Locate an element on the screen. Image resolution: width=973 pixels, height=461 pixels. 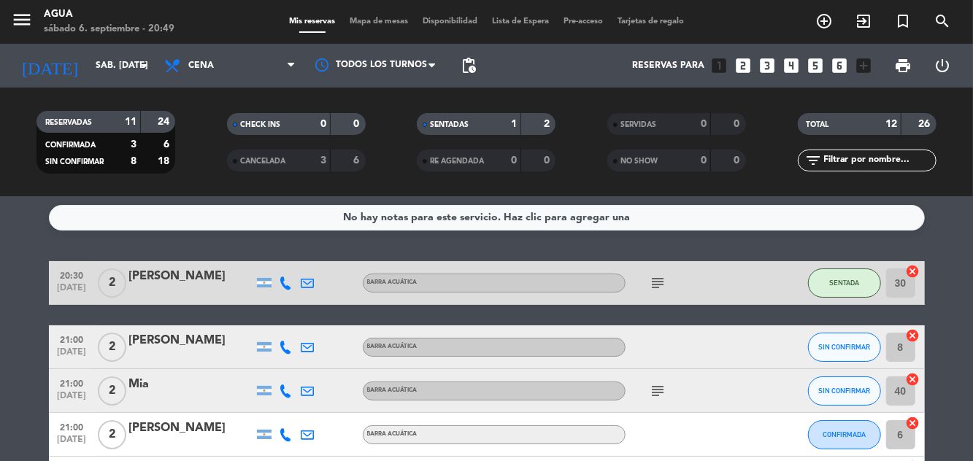
span: Cena is located at coordinates (201, 66).